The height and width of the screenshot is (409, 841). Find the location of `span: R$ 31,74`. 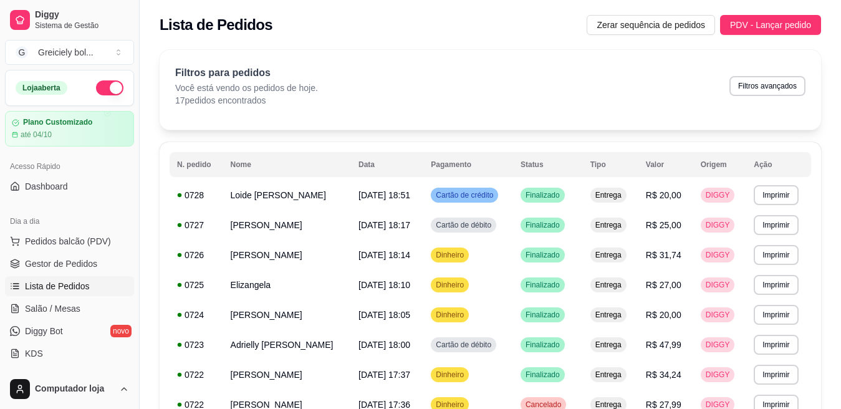

span: R$ 31,74 is located at coordinates (664, 255).